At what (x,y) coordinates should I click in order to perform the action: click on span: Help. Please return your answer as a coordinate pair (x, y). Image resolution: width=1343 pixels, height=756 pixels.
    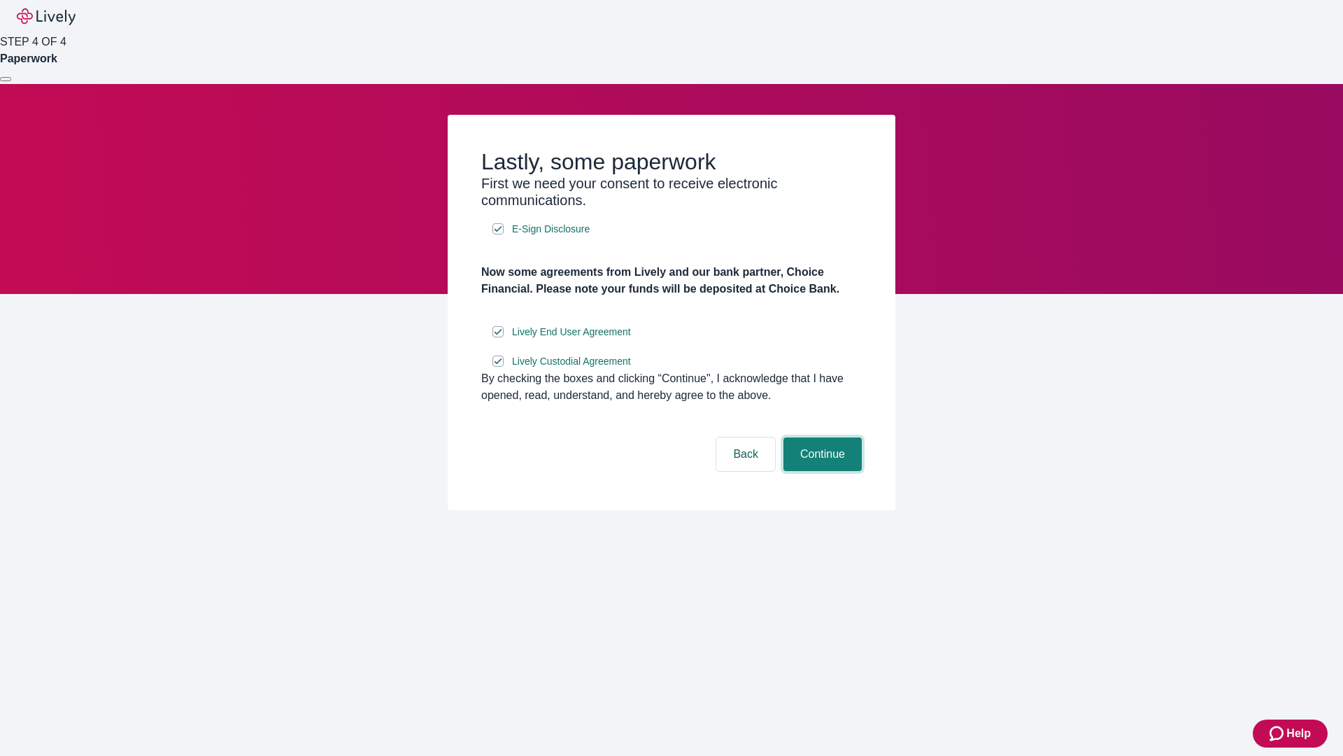
    Looking at the image, I should click on (1298, 733).